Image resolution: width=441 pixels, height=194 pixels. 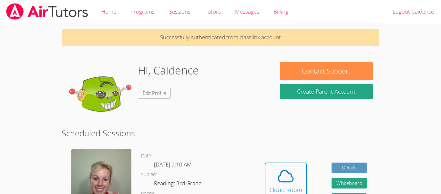 I want to click on img: default.png, so click(x=100, y=94).